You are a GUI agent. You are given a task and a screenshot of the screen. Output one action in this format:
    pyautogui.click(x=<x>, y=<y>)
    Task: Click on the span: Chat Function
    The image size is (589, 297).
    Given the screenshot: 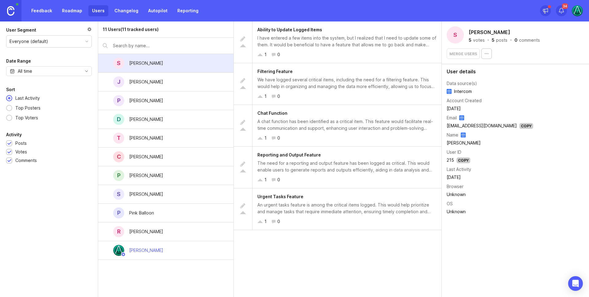 What is the action you would take?
    pyautogui.click(x=272, y=113)
    